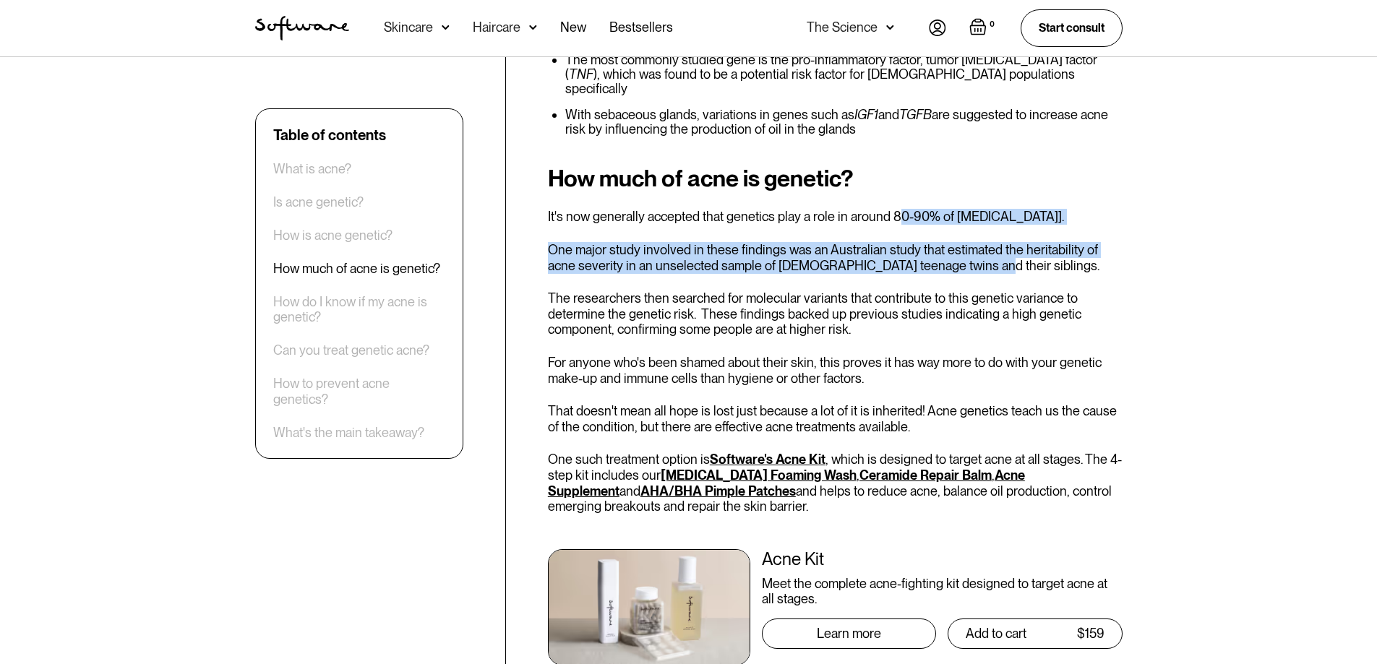  What do you see at coordinates (991, 25) in the screenshot?
I see `div: 0` at bounding box center [991, 25].